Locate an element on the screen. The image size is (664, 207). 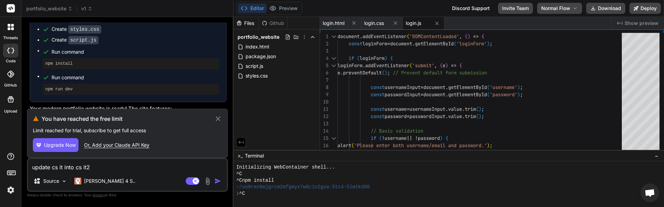
div: 8 is located at coordinates (324, 87).